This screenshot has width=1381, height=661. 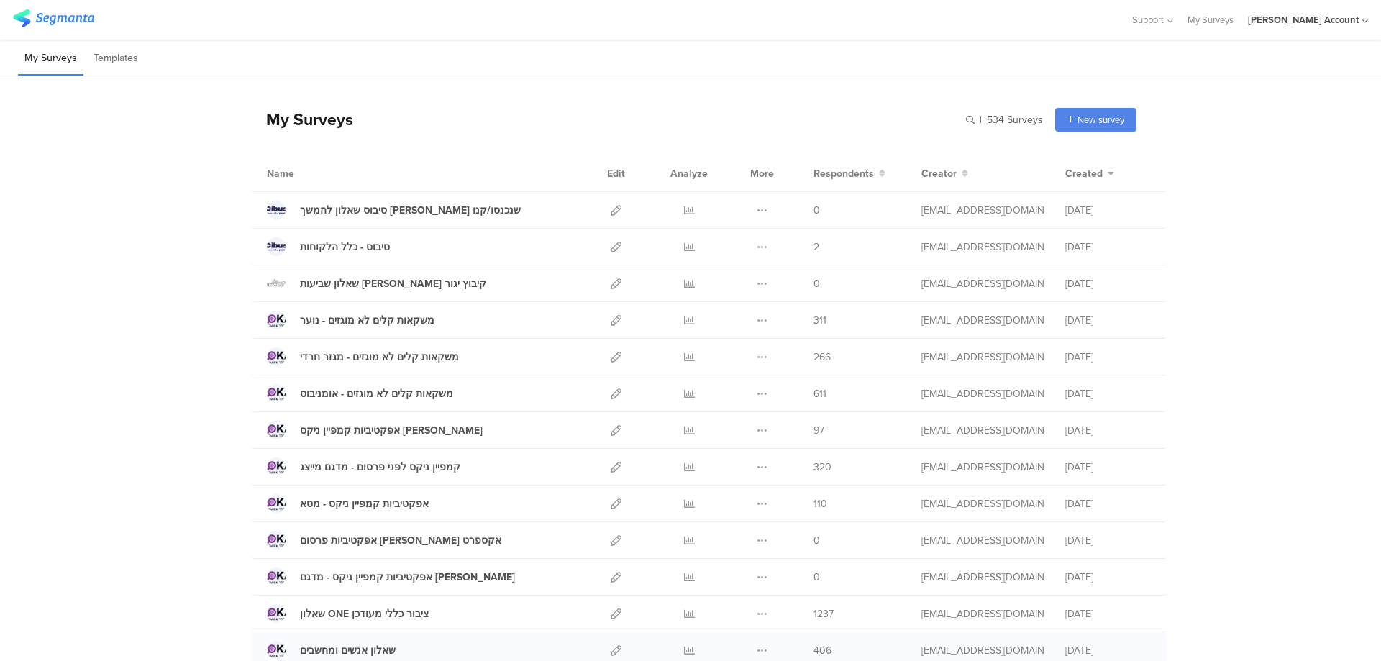 I want to click on div: Analyze, so click(x=689, y=173).